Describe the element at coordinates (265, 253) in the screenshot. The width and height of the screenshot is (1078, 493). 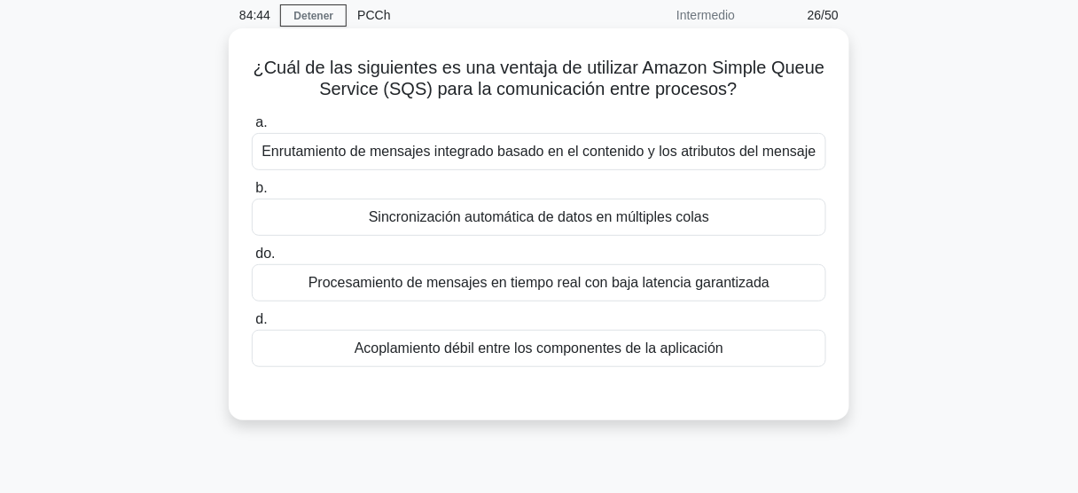
I see `font: do.` at that location.